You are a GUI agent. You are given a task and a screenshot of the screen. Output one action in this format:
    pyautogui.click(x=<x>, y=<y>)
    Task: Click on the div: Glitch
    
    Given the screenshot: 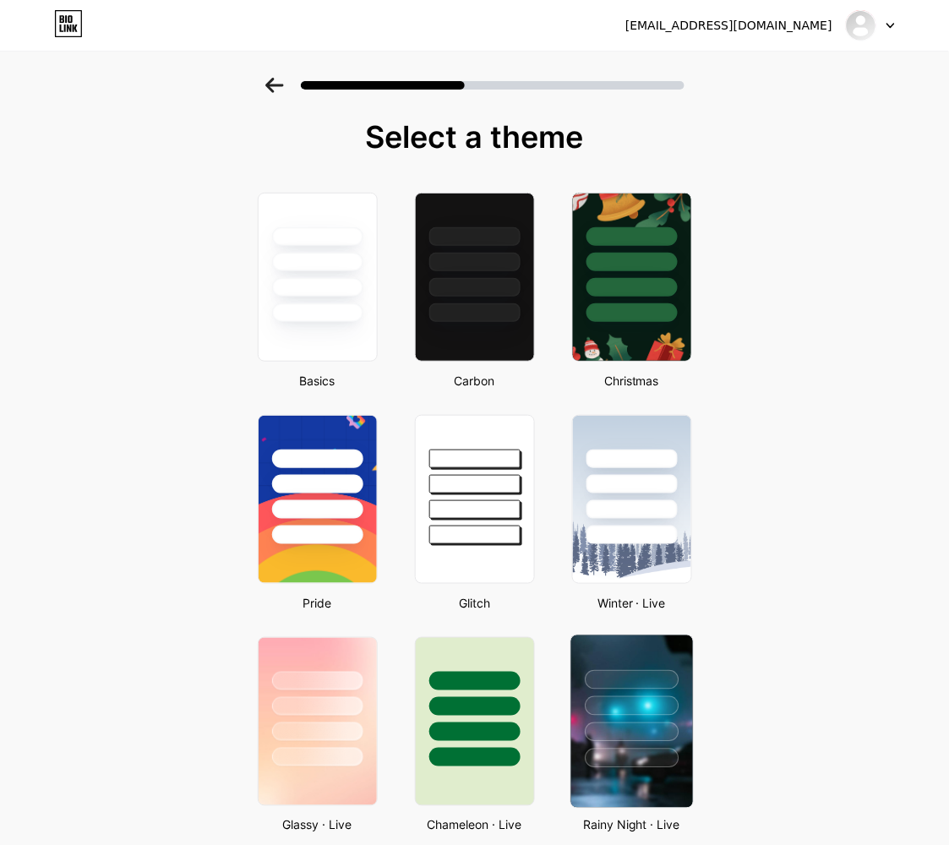 What is the action you would take?
    pyautogui.click(x=475, y=602)
    